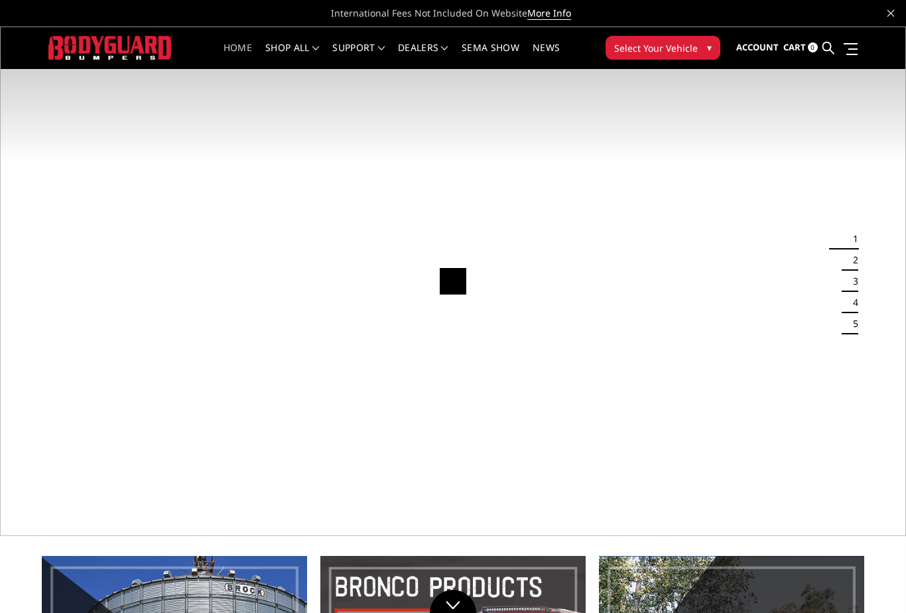 The height and width of the screenshot is (613, 906). What do you see at coordinates (852, 260) in the screenshot?
I see `button: 2 of 5` at bounding box center [852, 260].